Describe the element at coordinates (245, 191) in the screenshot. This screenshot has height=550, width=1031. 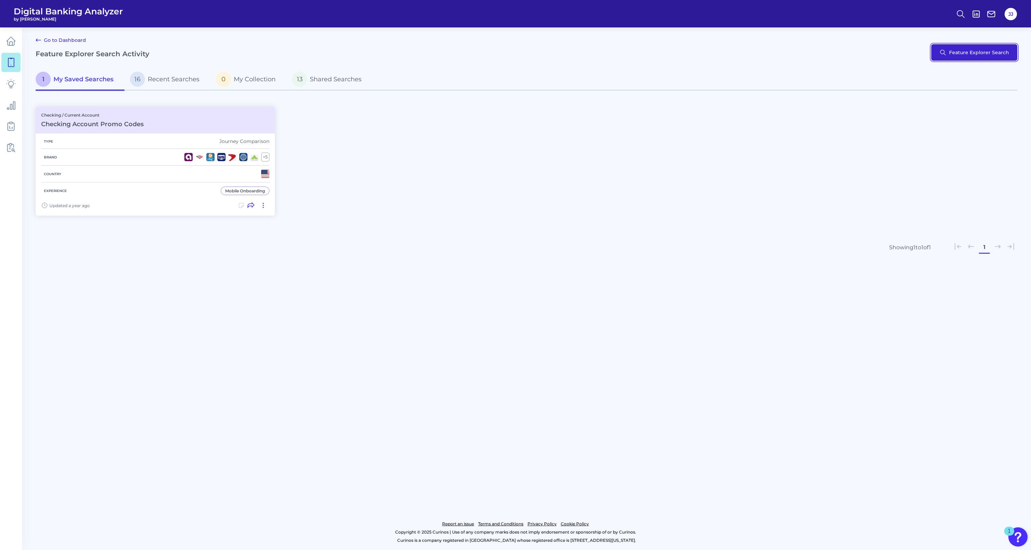
I see `div: Mobile Onboarding` at that location.